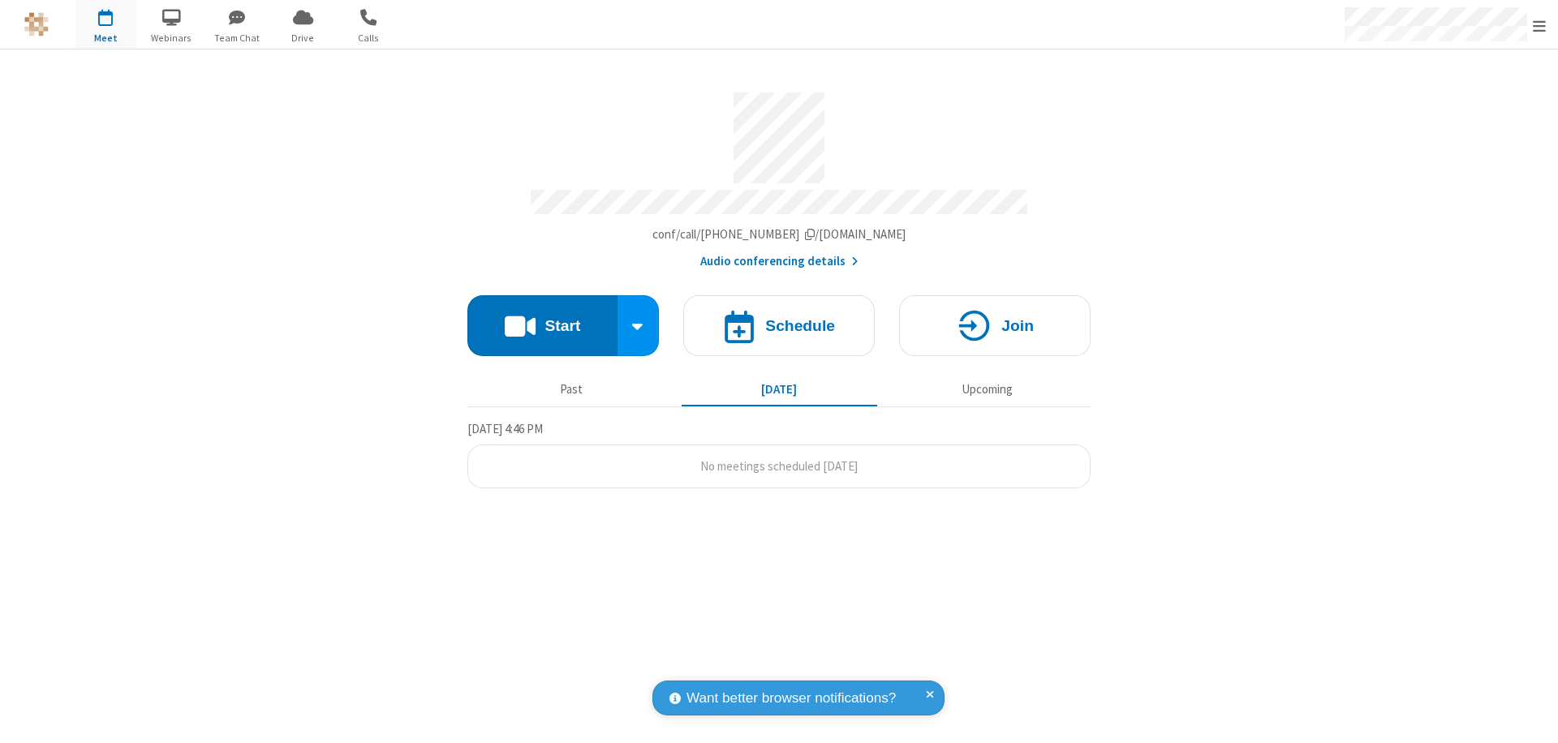 The image size is (1558, 743). Describe the element at coordinates (542, 325) in the screenshot. I see `button: Start` at that location.